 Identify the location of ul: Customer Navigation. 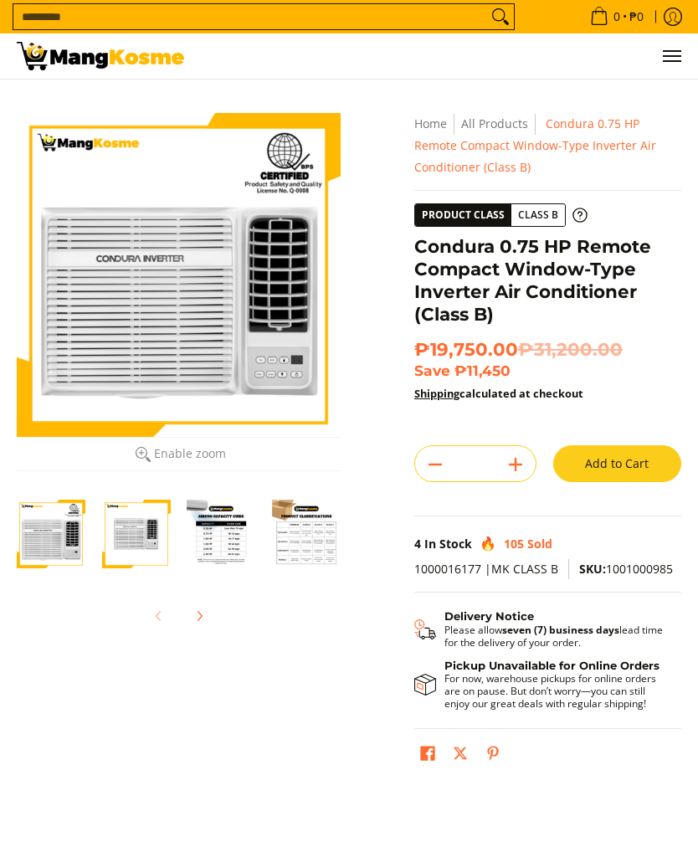
(441, 56).